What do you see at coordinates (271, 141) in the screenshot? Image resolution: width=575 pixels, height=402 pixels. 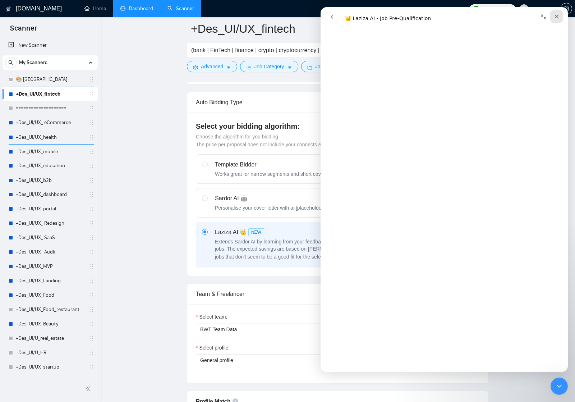 I see `span: Choose the algorithm for you bidding. The price per proposal does not include your connects expen...` at bounding box center [271, 141].